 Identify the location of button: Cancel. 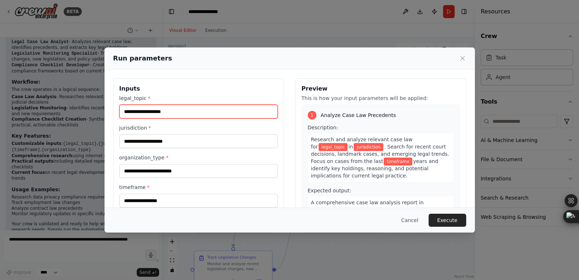
(410, 220).